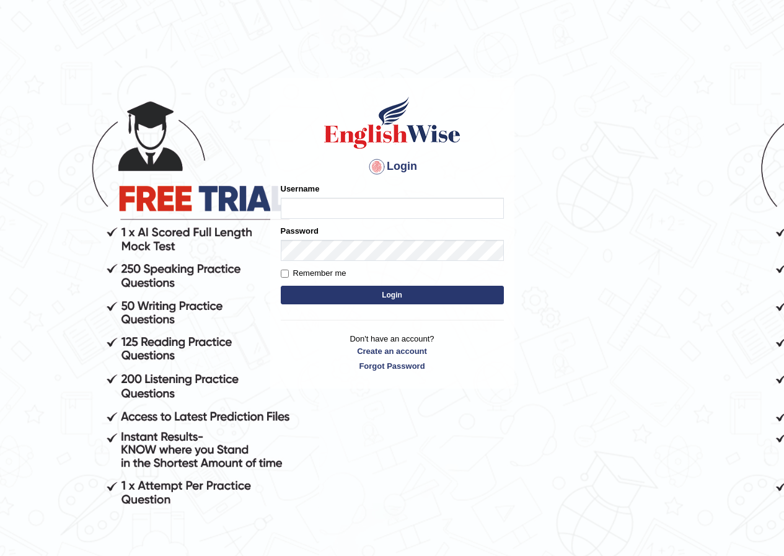  What do you see at coordinates (284, 273) in the screenshot?
I see `input: Remember me` at bounding box center [284, 273].